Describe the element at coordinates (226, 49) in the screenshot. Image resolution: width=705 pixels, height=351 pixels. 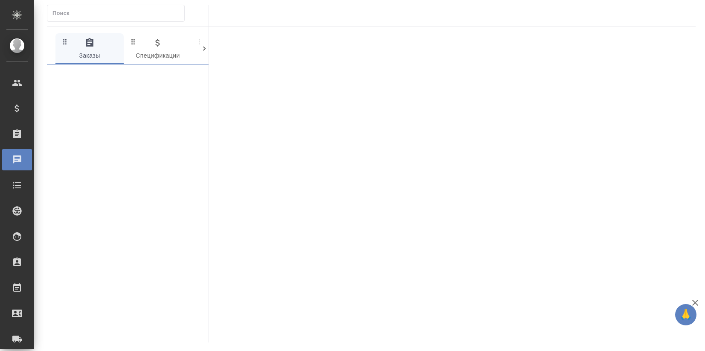
I see `span: Клиенты` at that location.